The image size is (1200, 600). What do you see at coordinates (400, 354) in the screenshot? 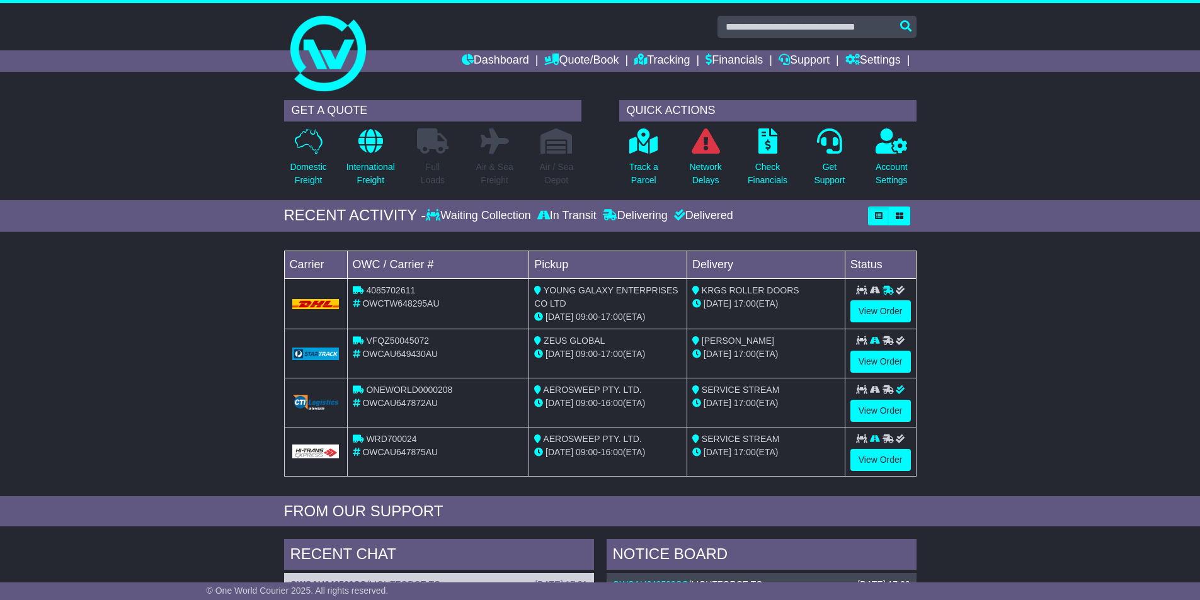
I see `span: OWCAU649430AU` at bounding box center [400, 354].